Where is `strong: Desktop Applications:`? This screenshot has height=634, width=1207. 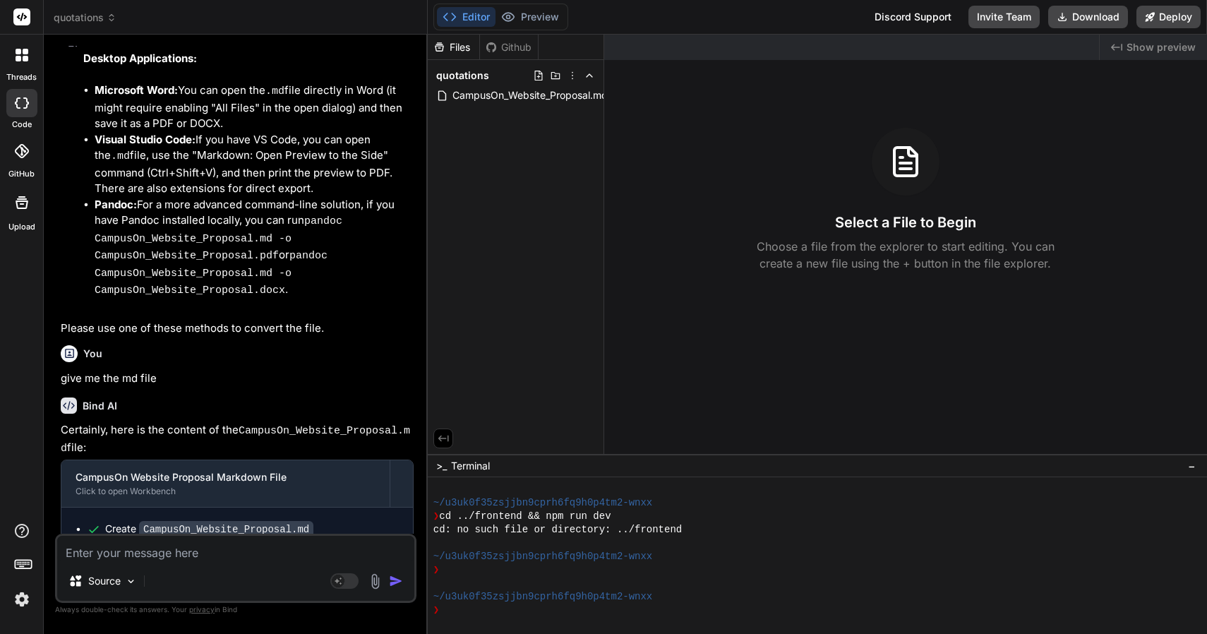
strong: Desktop Applications: is located at coordinates (140, 58).